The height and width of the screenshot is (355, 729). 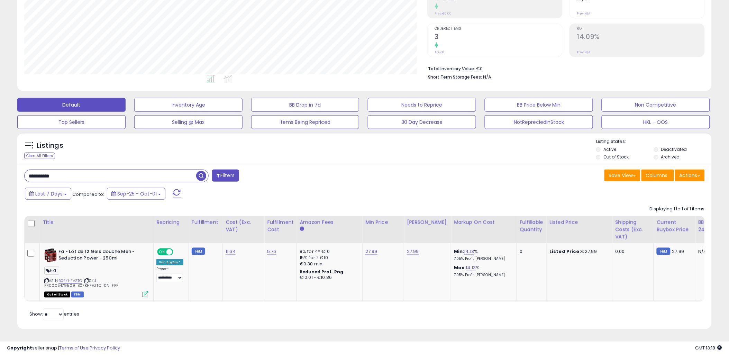 What do you see at coordinates (328, 258) in the screenshot?
I see `div: 15% for > €10` at bounding box center [328, 258].